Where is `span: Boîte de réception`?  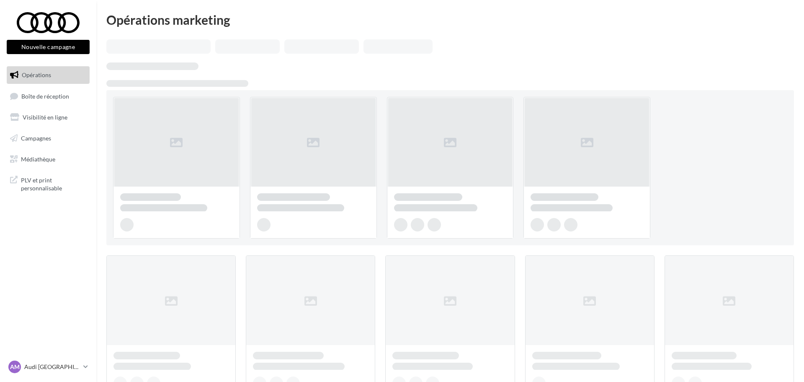
span: Boîte de réception is located at coordinates (45, 95).